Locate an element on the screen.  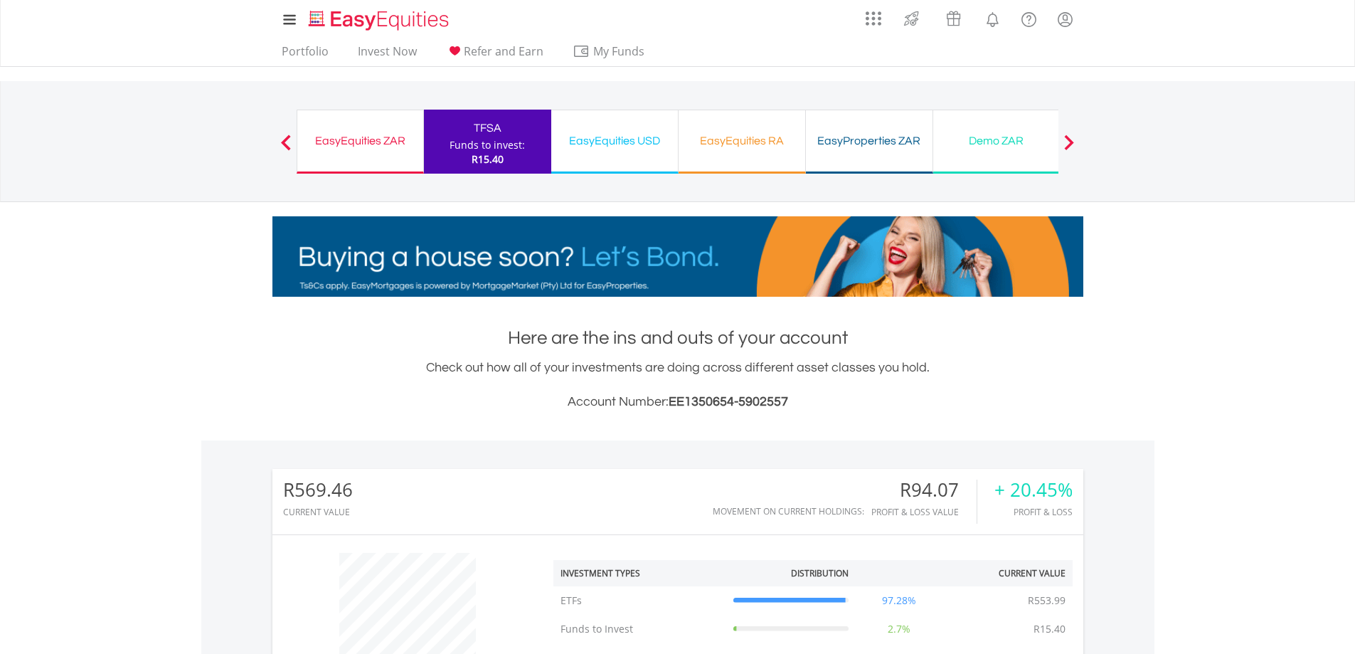
th: Investment Types is located at coordinates (640, 573).